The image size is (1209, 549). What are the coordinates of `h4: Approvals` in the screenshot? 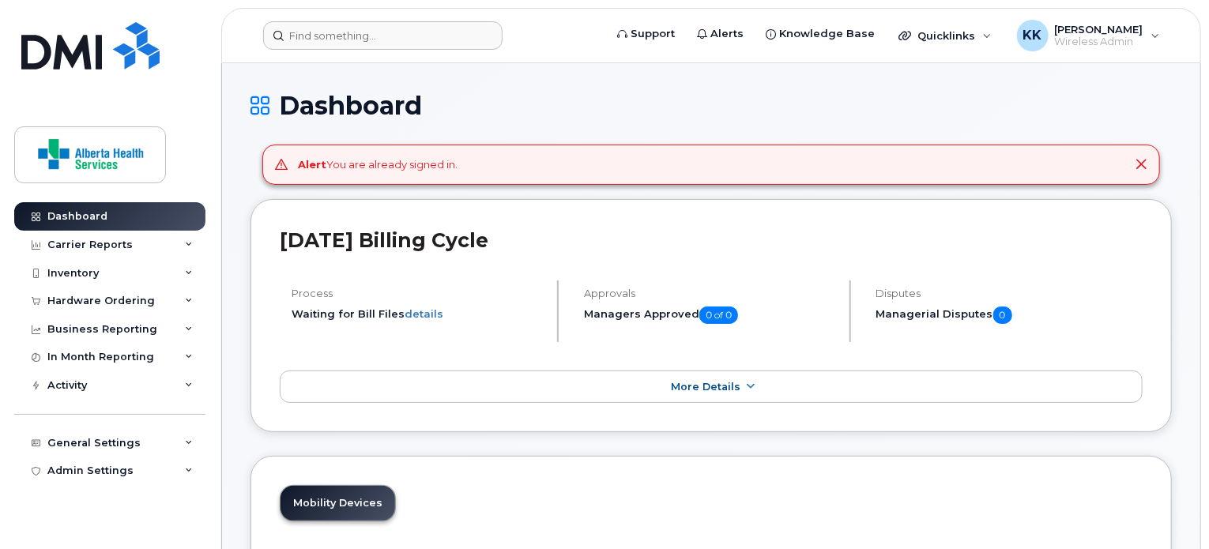 It's located at (710, 293).